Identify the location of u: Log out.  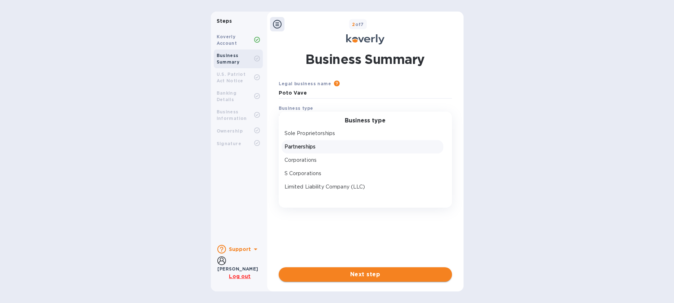
(240, 276).